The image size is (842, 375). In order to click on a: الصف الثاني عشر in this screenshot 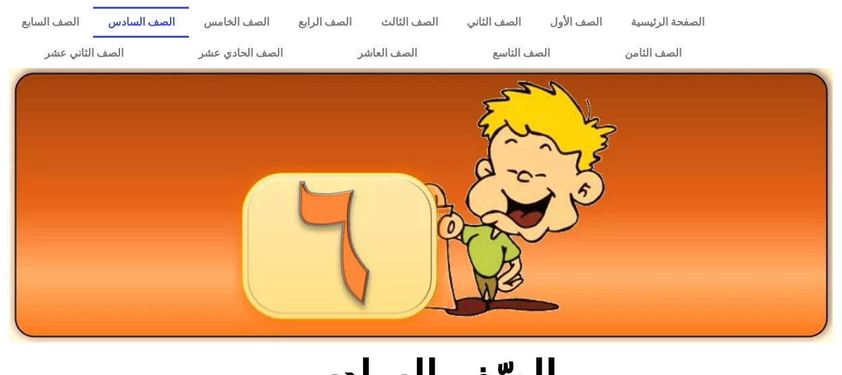, I will do `click(84, 53)`.